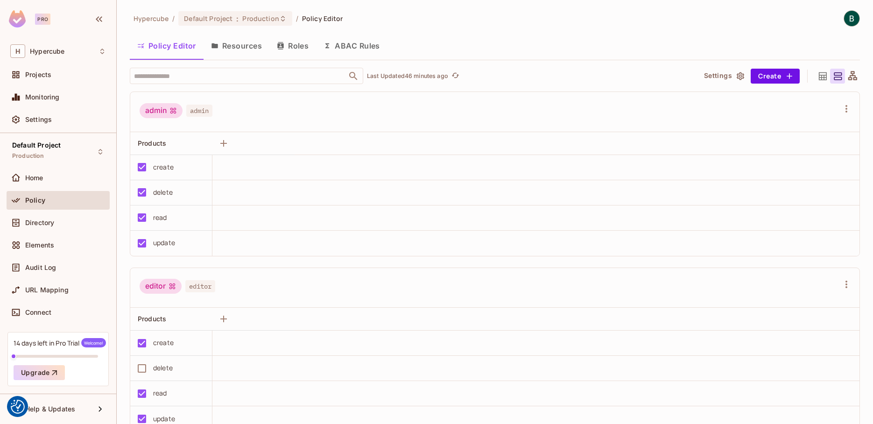 The image size is (873, 424). I want to click on button: Consent Preferences, so click(18, 407).